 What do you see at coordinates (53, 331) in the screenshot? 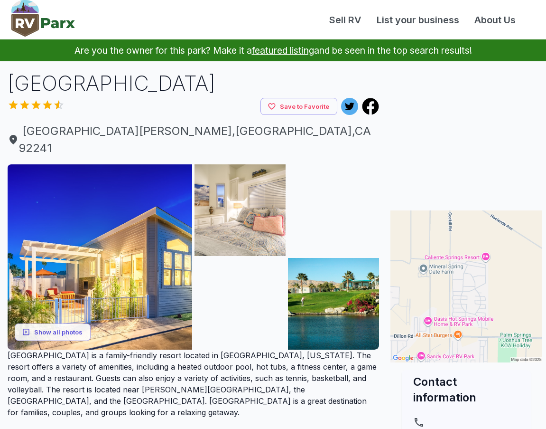
I see `button: Show all photos` at bounding box center [53, 331].